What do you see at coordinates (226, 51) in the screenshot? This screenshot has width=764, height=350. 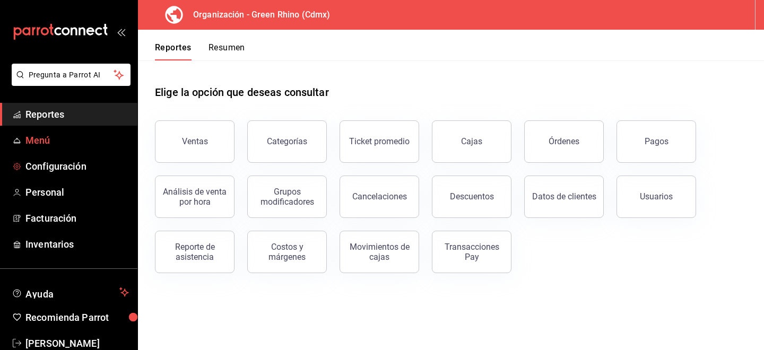 I see `button: Resumen` at bounding box center [226, 51].